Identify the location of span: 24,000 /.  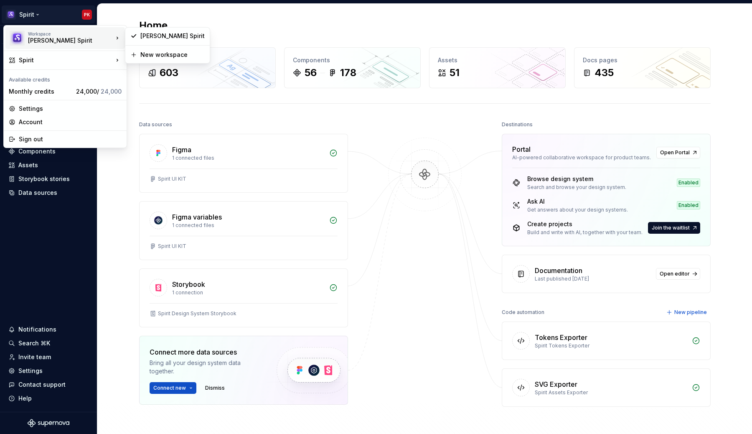
(99, 91).